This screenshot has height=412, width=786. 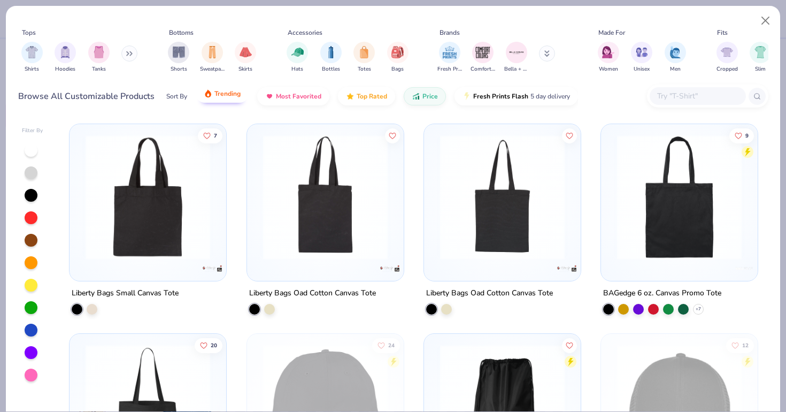 I want to click on span: Tanks, so click(x=99, y=69).